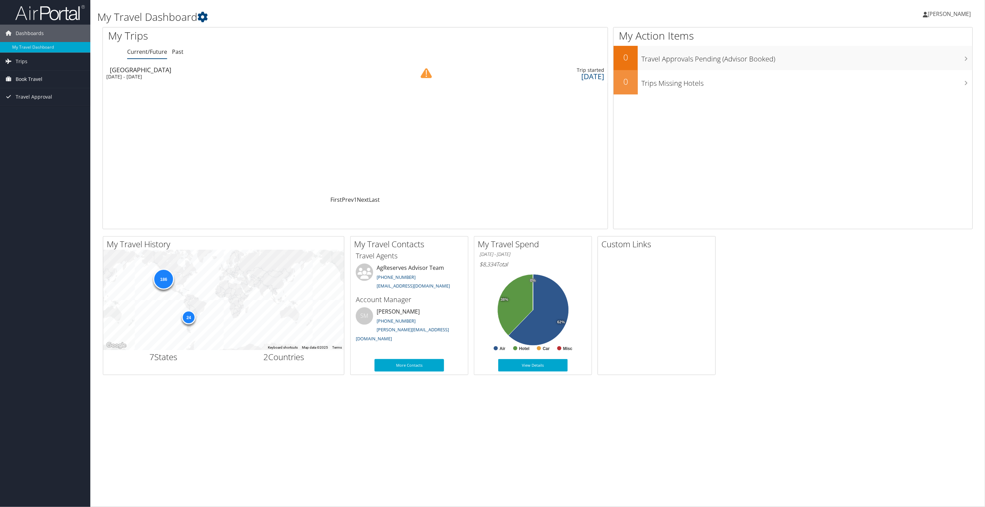 This screenshot has width=985, height=507. Describe the element at coordinates (409, 278) in the screenshot. I see `li: AgReserves Advisor Team` at that location.